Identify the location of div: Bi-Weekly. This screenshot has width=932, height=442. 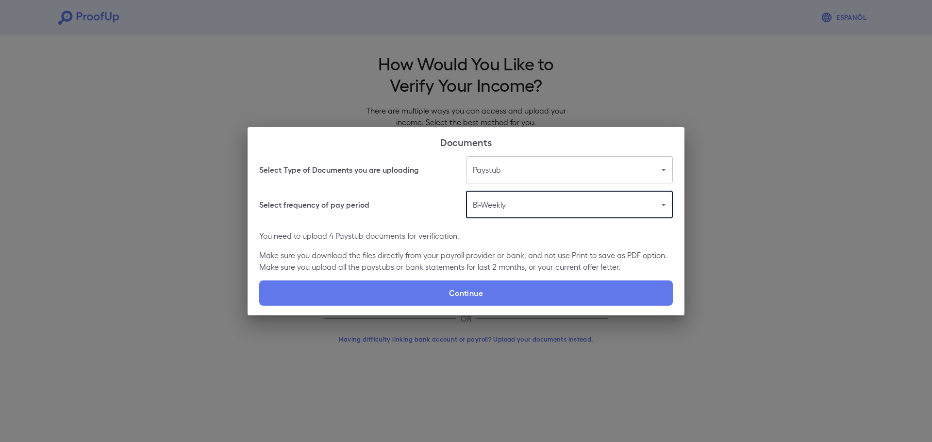
(569, 205).